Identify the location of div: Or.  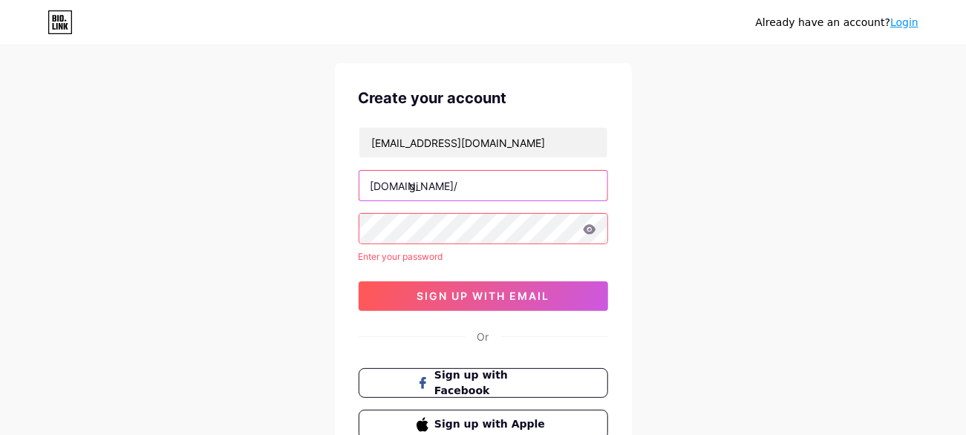
(483, 336).